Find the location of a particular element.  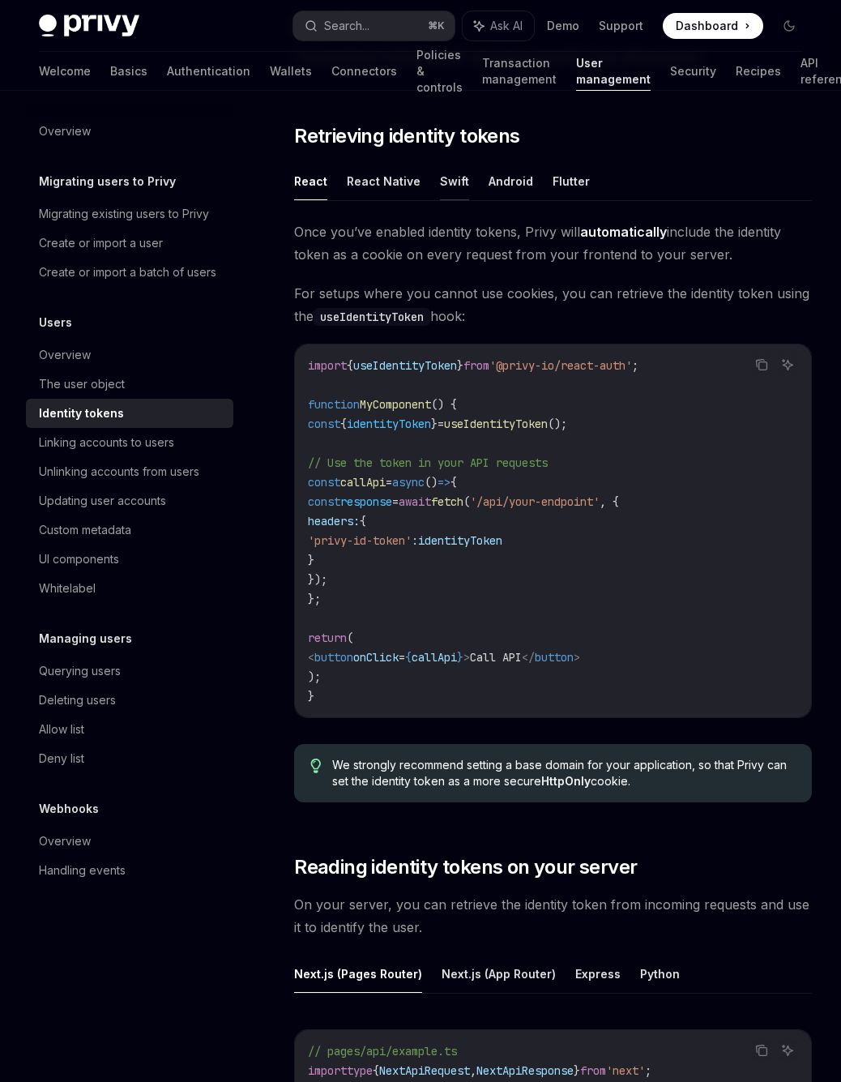

span: 'privy-id-token' is located at coordinates (360, 541).